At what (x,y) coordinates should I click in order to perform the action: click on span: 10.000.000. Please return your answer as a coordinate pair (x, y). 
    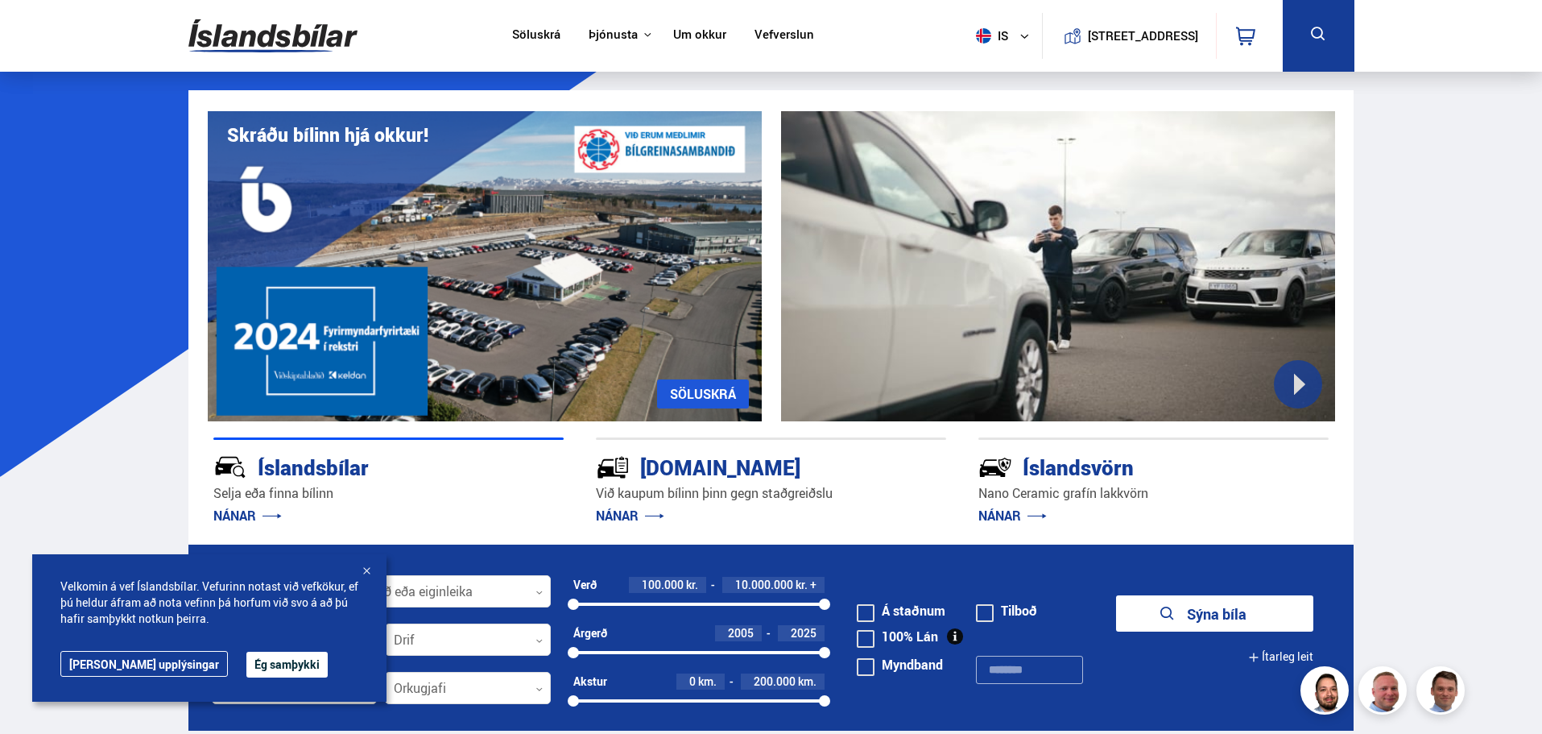
    Looking at the image, I should click on (764, 584).